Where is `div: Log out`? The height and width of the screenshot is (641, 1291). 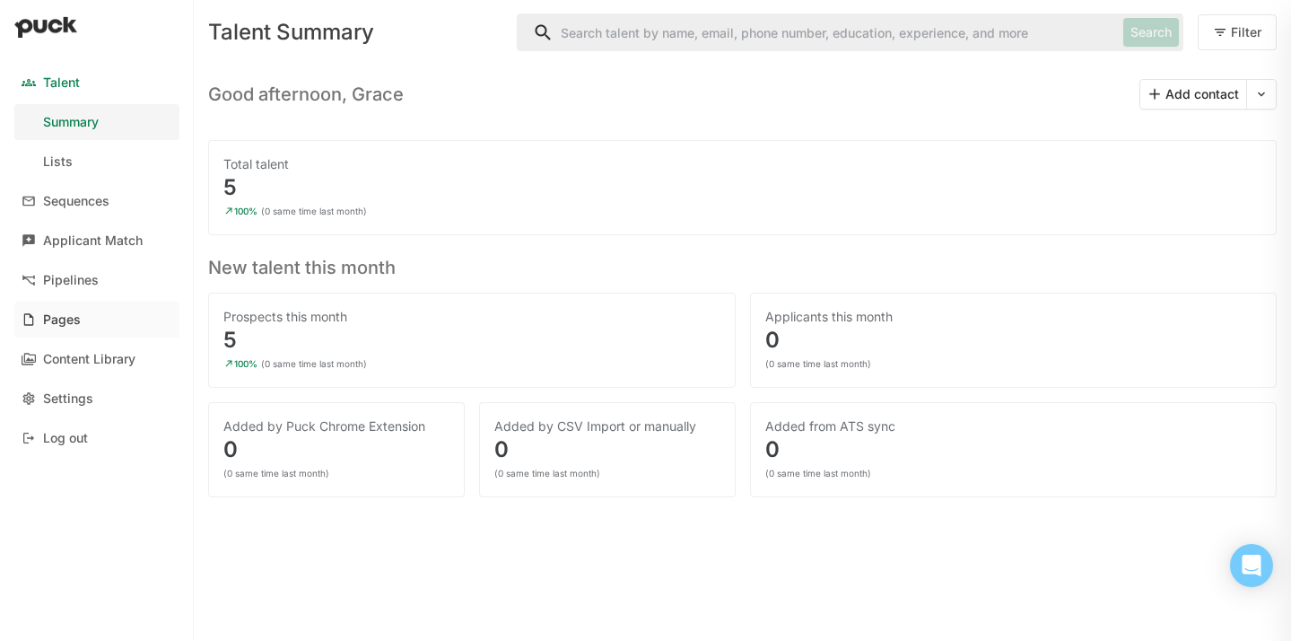 div: Log out is located at coordinates (65, 438).